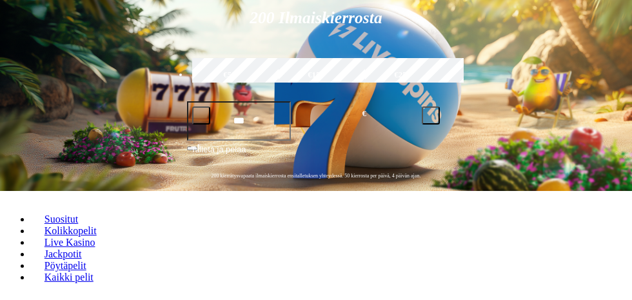 This screenshot has width=632, height=300. Describe the element at coordinates (69, 277) in the screenshot. I see `span: Kaikki pelit` at that location.